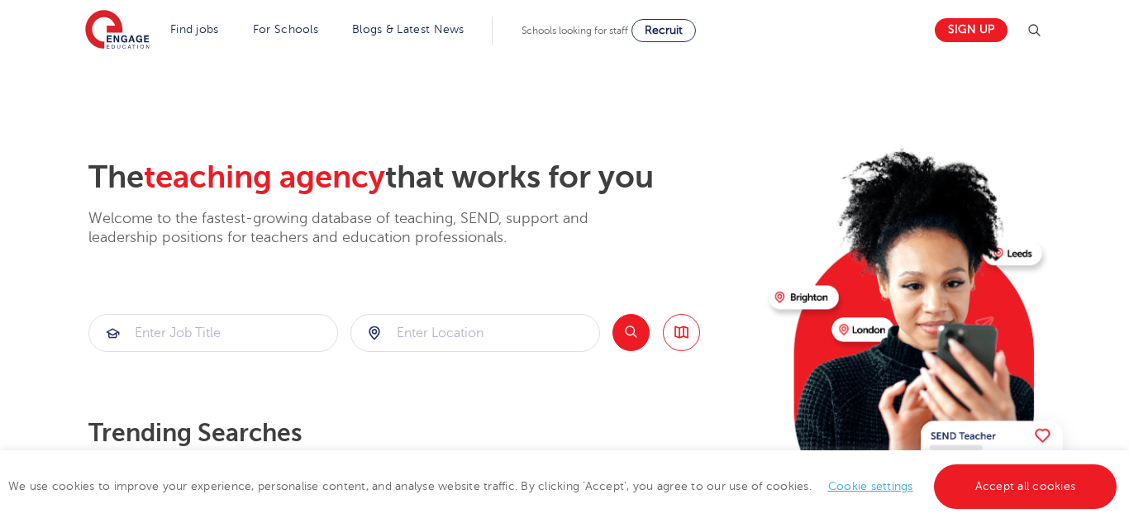 This screenshot has width=1129, height=523. I want to click on a: Sign up, so click(971, 30).